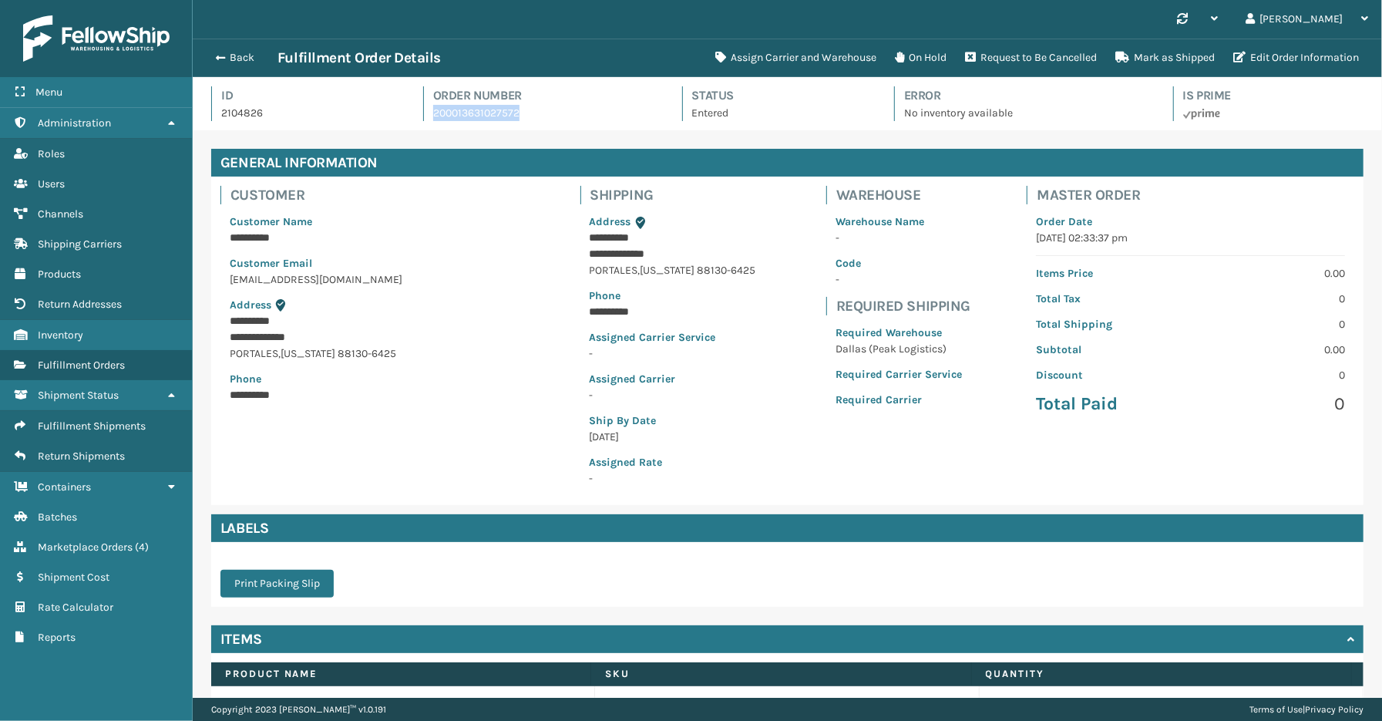 The image size is (1382, 721). What do you see at coordinates (79, 304) in the screenshot?
I see `span: Return Addresses` at bounding box center [79, 304].